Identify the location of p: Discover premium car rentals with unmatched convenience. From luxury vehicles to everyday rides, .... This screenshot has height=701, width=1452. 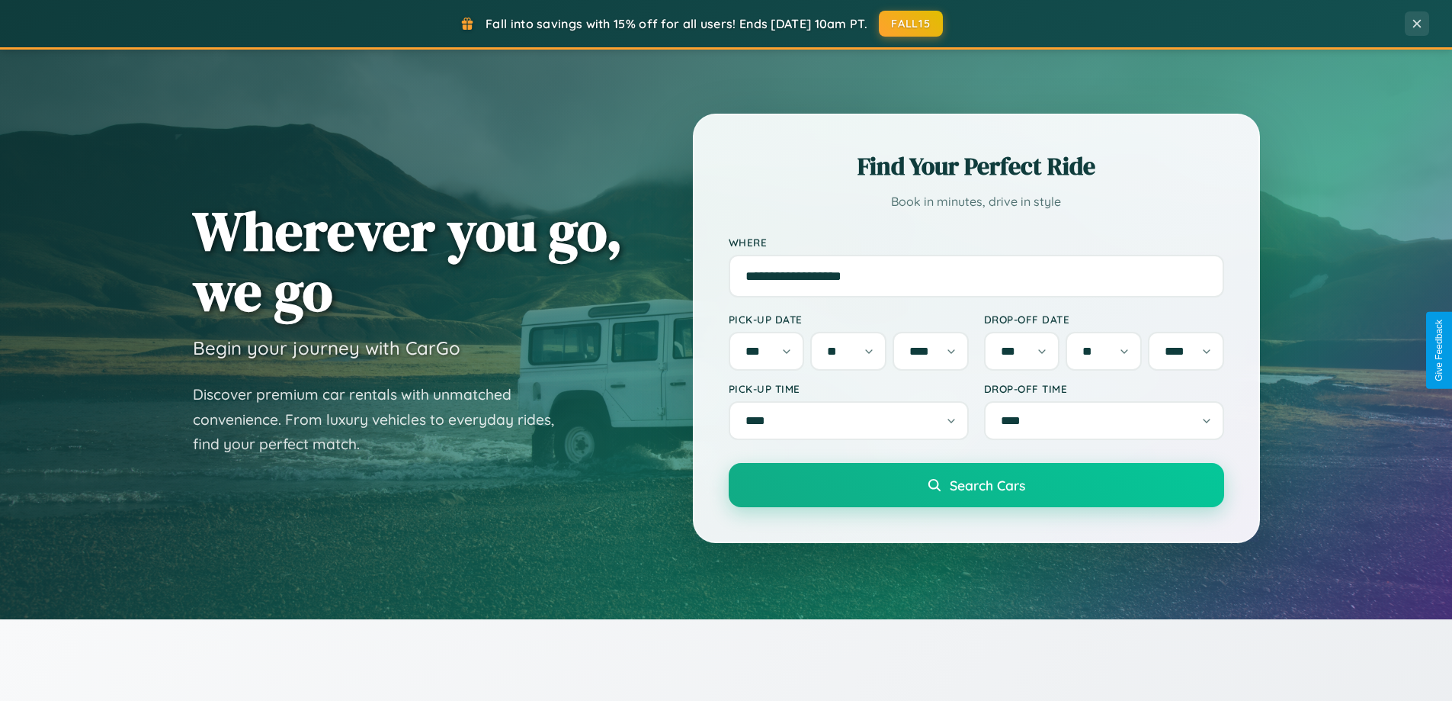
(383, 419).